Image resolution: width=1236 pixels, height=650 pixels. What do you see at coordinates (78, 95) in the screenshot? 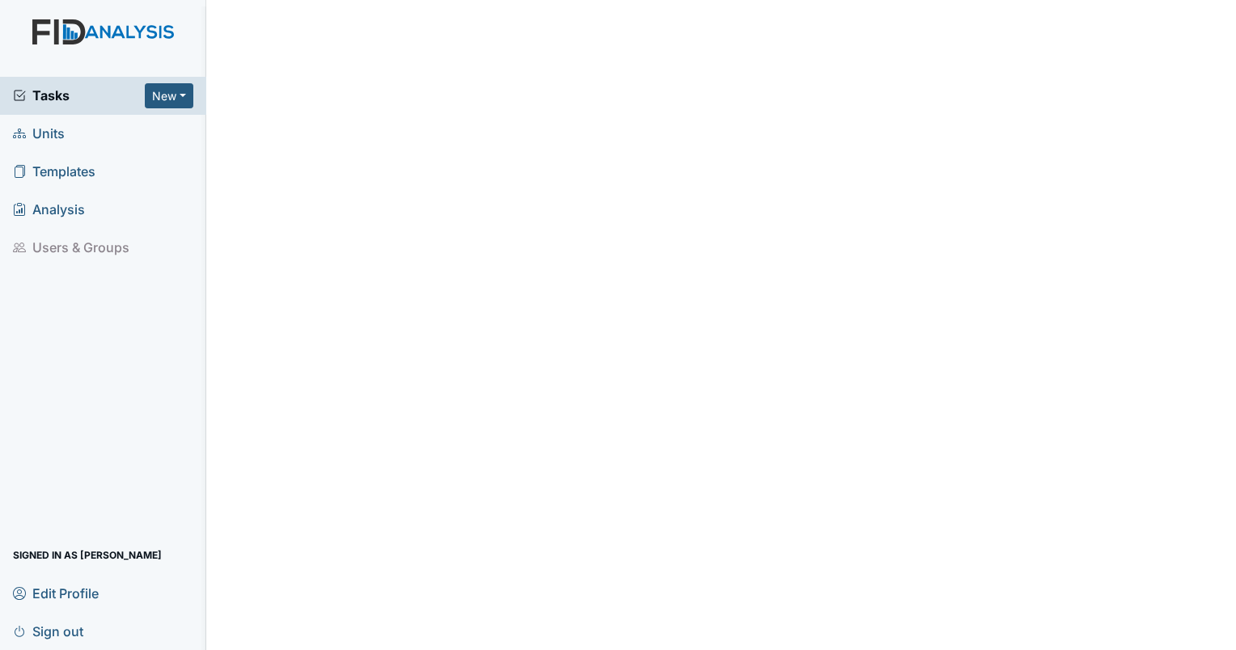
I see `a: Tasks` at bounding box center [78, 95].